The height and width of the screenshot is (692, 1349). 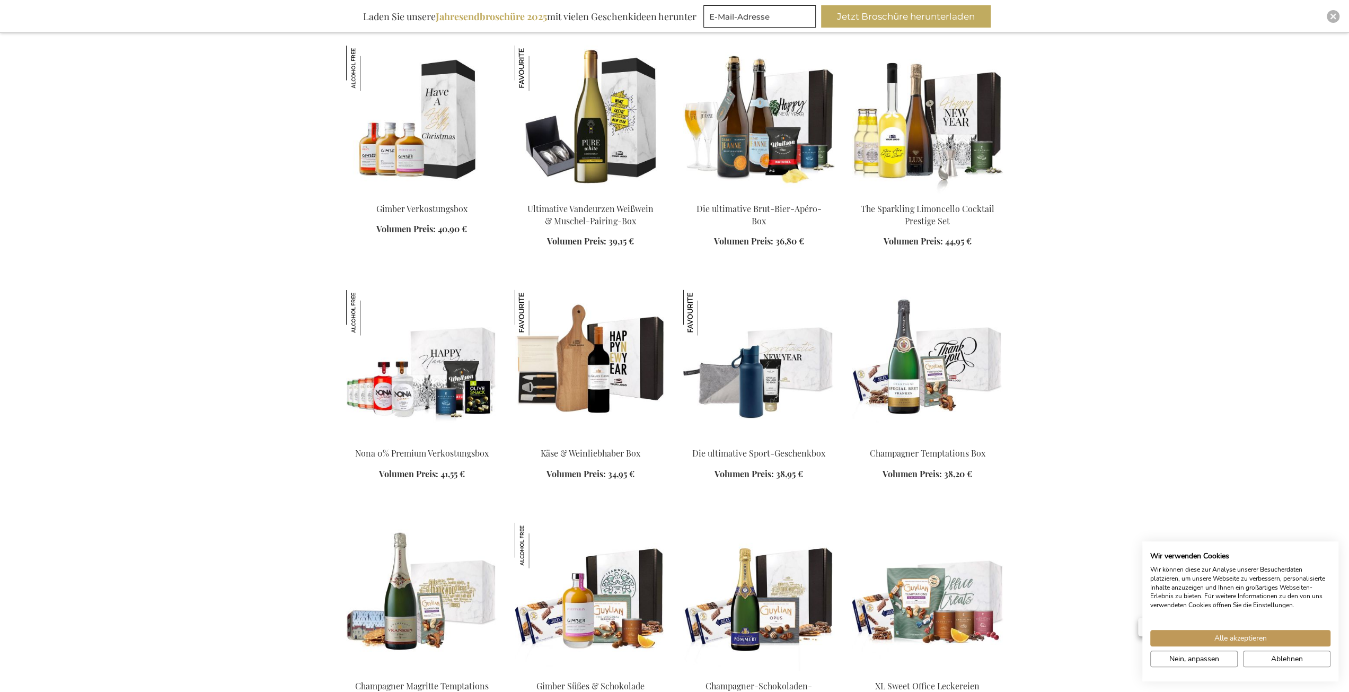 I want to click on a: Nona 0% Premium Verkostungsbox, so click(x=422, y=453).